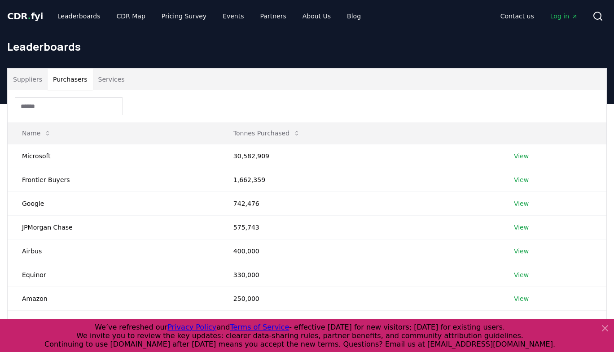  Describe the element at coordinates (564, 16) in the screenshot. I see `span: Log in` at that location.